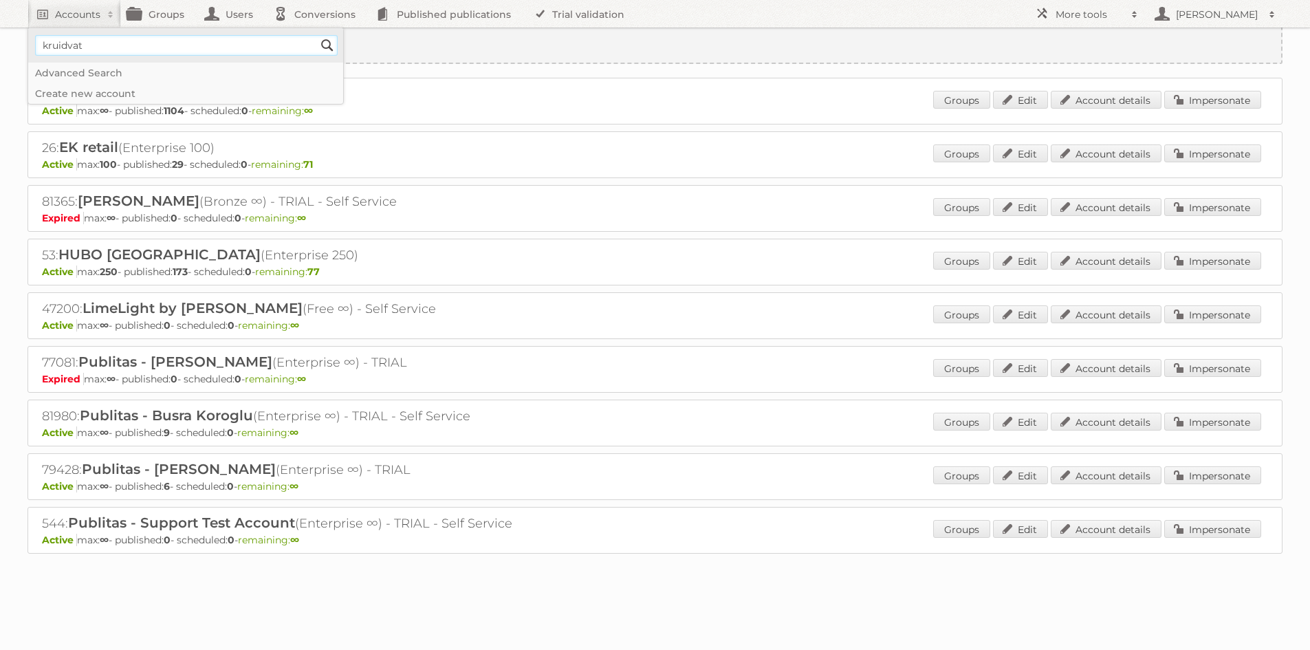 This screenshot has height=650, width=1310. I want to click on h2: 81365: (Bronze ∞) - TRIAL - Self Service, so click(283, 202).